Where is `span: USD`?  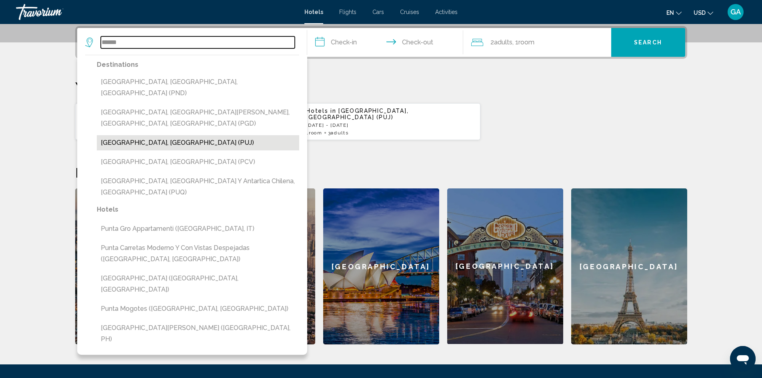
span: USD is located at coordinates (699, 13).